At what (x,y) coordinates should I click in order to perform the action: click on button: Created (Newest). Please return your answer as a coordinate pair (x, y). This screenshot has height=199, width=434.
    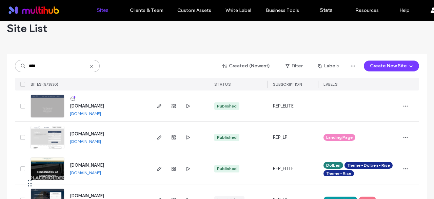
    Looking at the image, I should click on (246, 66).